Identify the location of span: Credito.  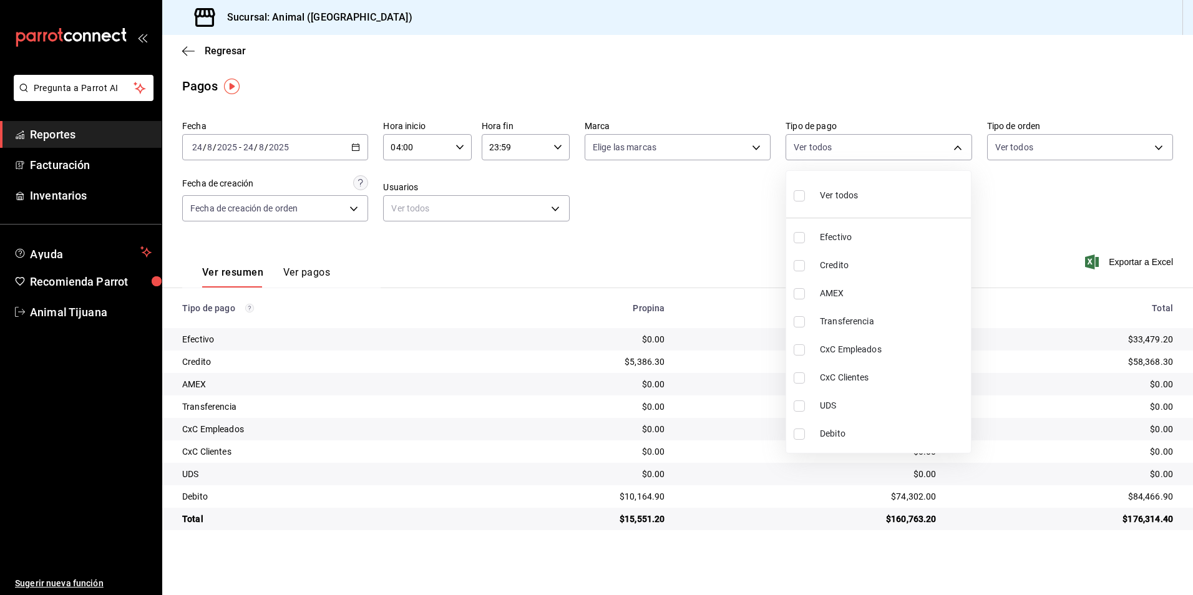
(893, 265).